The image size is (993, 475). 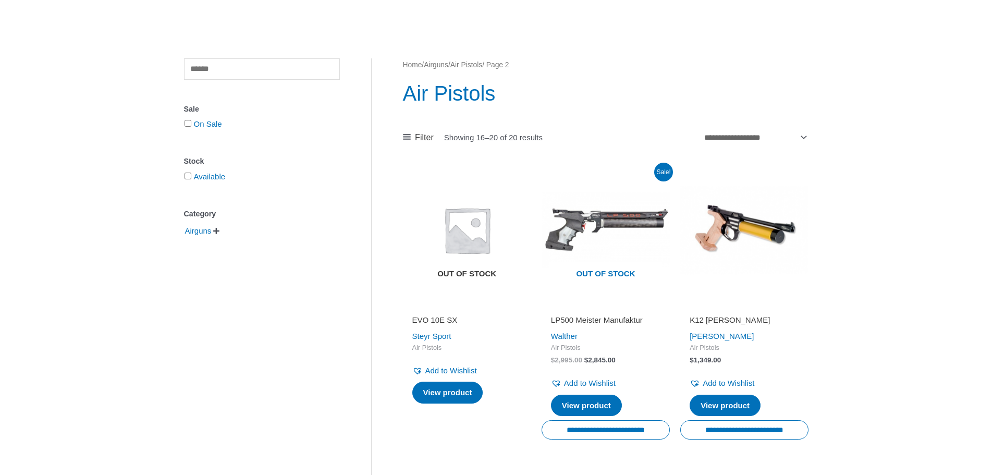 I want to click on h2: EVO 10E SX, so click(x=467, y=320).